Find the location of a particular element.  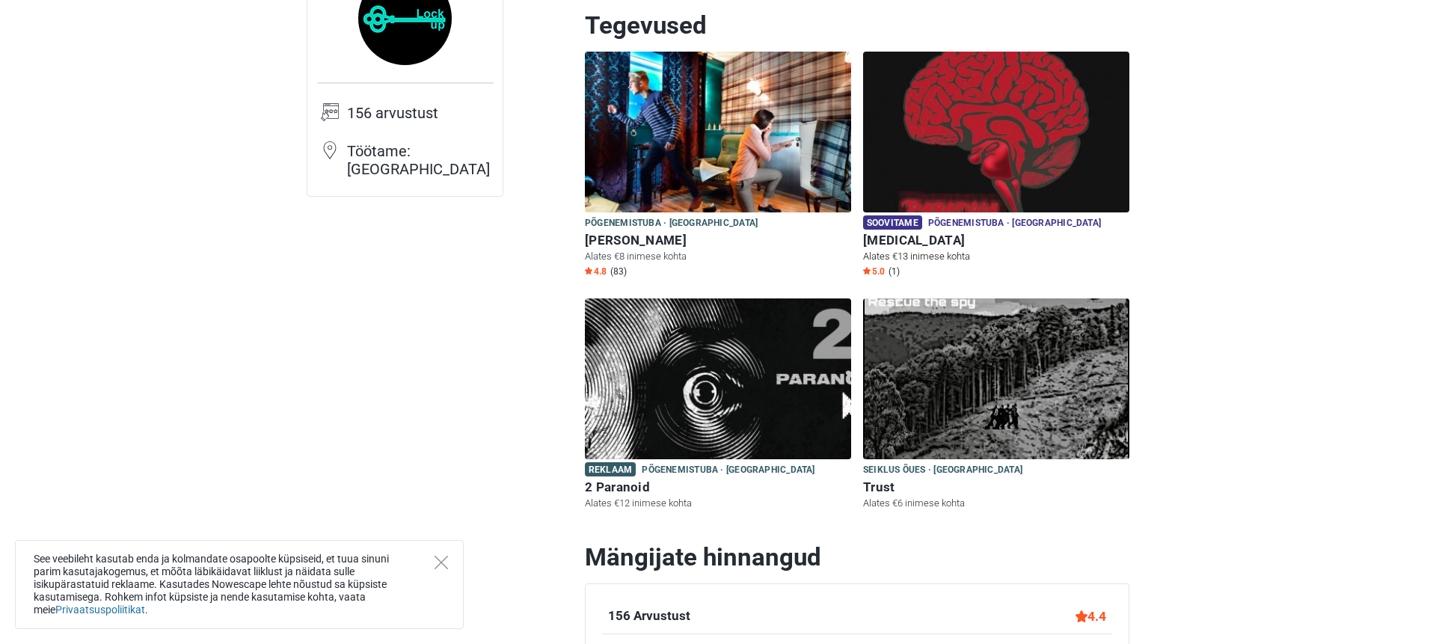

span: 5.0 is located at coordinates (874, 272).